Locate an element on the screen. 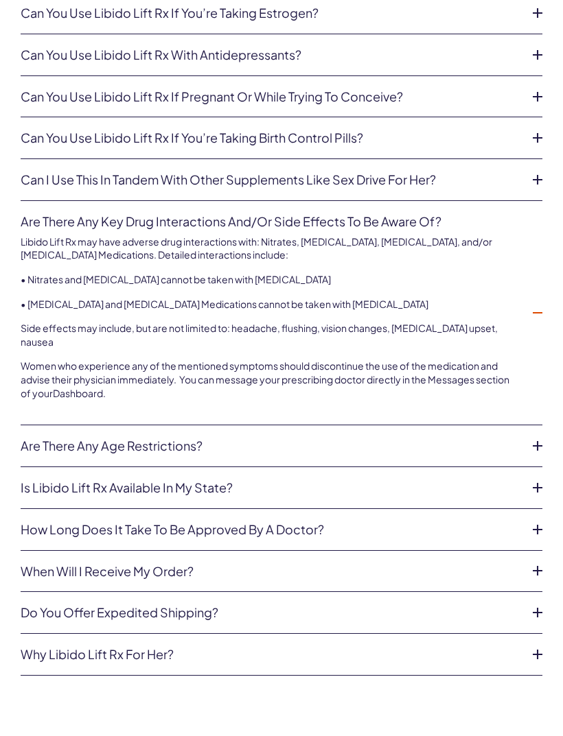  a: Are there any age restrictions? is located at coordinates (270, 446).